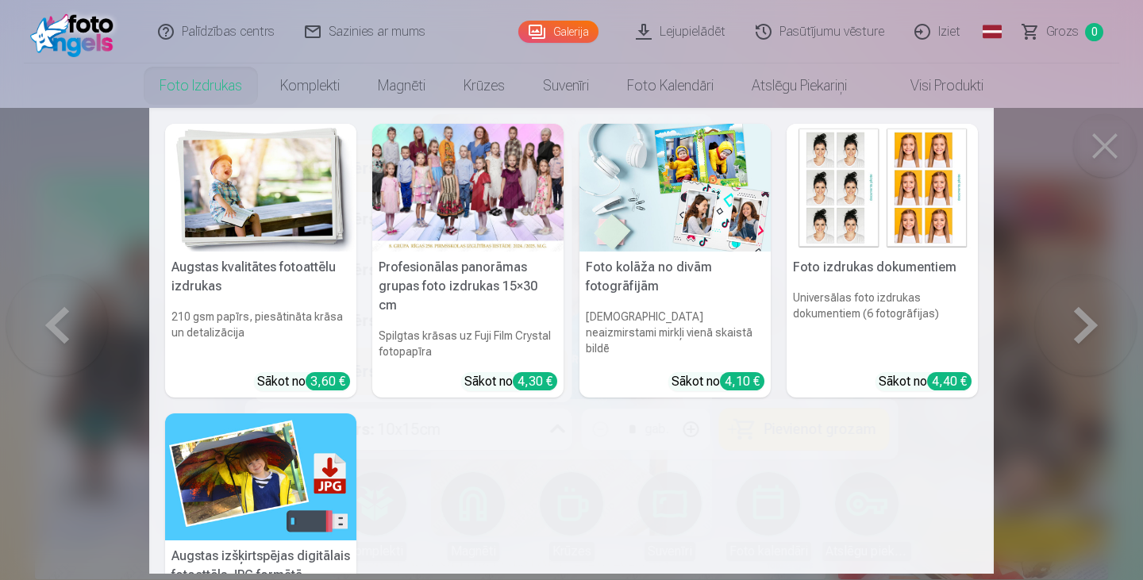  What do you see at coordinates (75, 32) in the screenshot?
I see `img: /fa4` at bounding box center [75, 32].